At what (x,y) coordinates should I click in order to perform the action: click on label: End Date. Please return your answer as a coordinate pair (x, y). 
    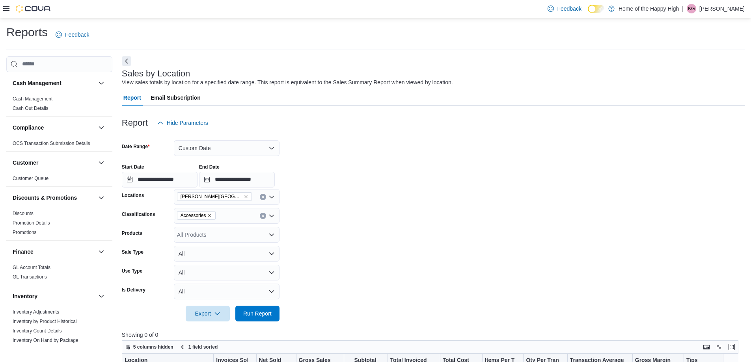
    Looking at the image, I should click on (209, 167).